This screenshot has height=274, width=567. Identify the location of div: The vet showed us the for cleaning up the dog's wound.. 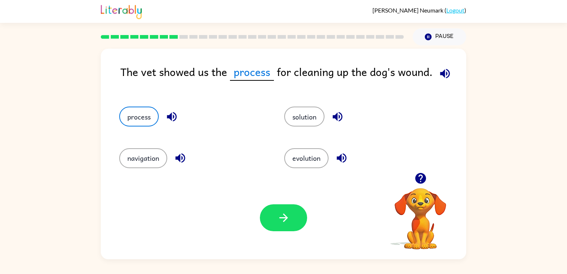
(293, 78).